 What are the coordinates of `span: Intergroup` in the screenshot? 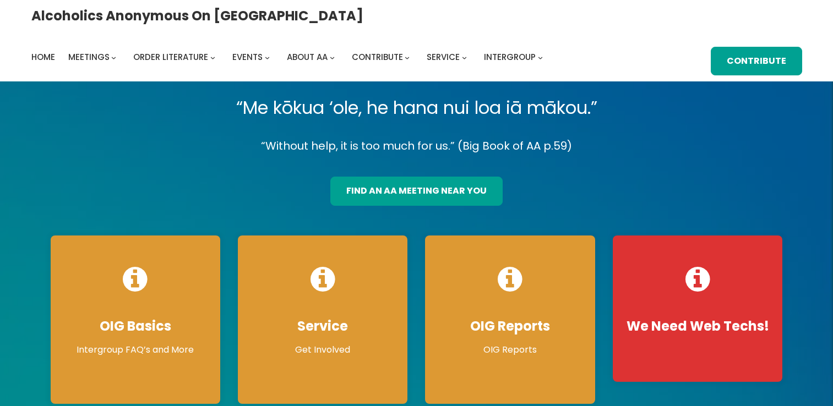 It's located at (510, 57).